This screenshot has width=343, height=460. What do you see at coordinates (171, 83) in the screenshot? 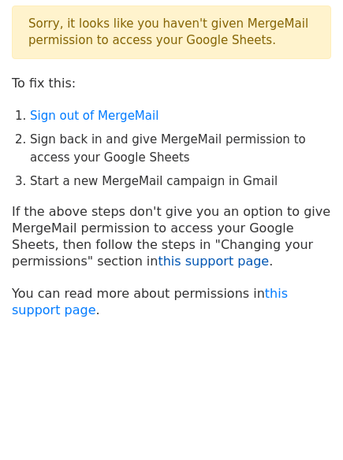
I see `p: To fix this:` at bounding box center [171, 83].